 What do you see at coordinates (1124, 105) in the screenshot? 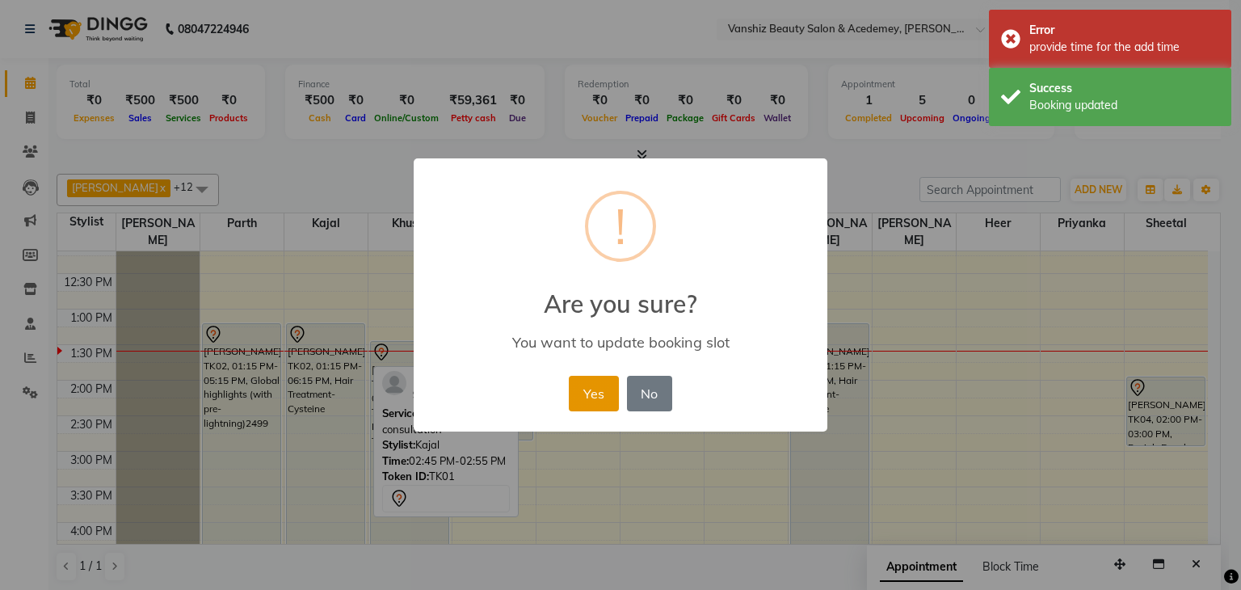
I see `div: Booking updated` at bounding box center [1124, 105].